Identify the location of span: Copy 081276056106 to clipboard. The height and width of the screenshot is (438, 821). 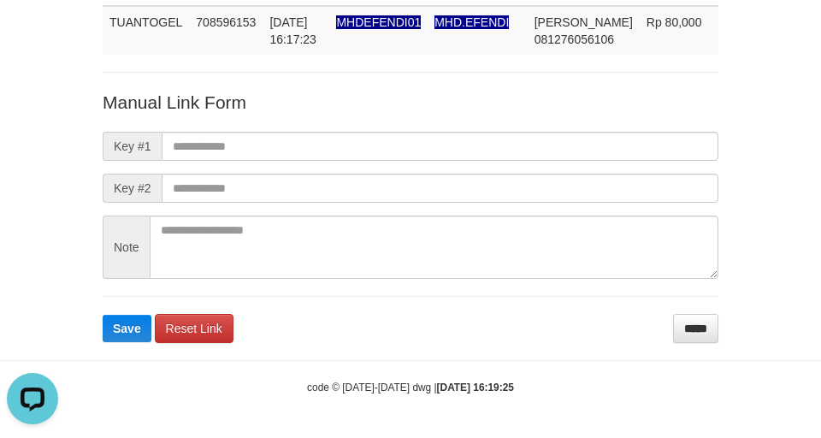
(574, 39).